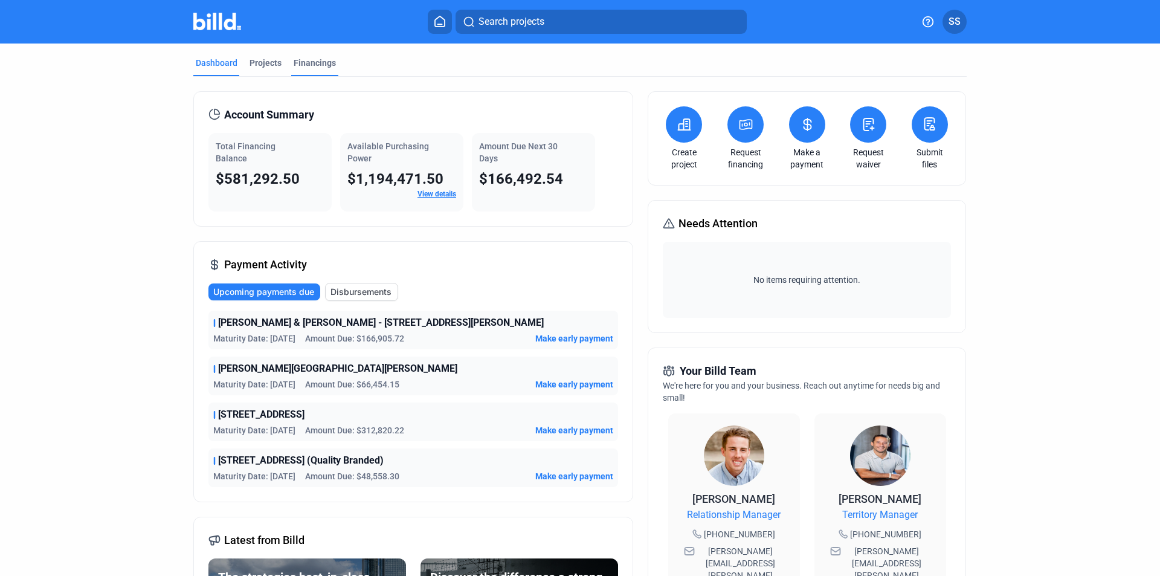  Describe the element at coordinates (269, 115) in the screenshot. I see `span: Account Summary` at that location.